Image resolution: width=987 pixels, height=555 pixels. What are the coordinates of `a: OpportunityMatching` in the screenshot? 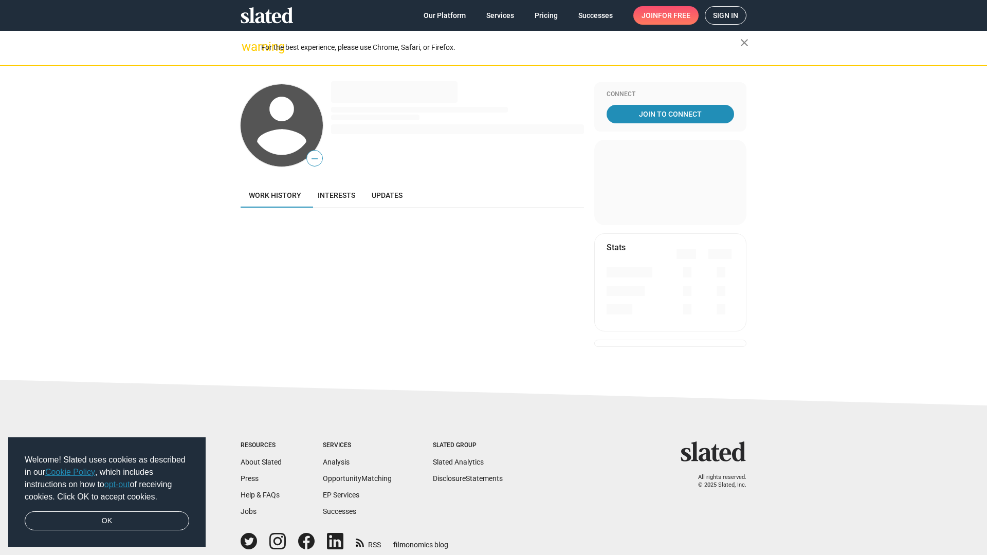 It's located at (357, 479).